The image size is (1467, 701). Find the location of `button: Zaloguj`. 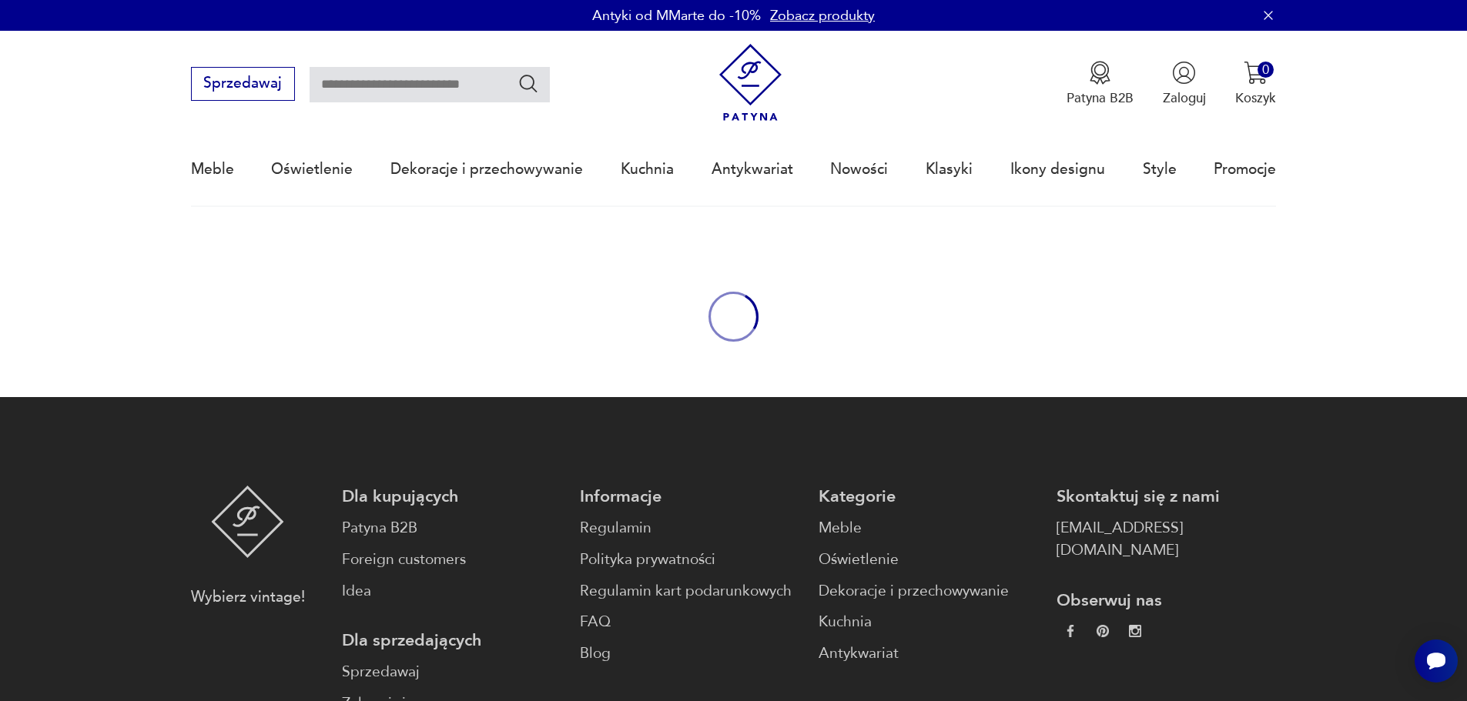

button: Zaloguj is located at coordinates (1184, 84).